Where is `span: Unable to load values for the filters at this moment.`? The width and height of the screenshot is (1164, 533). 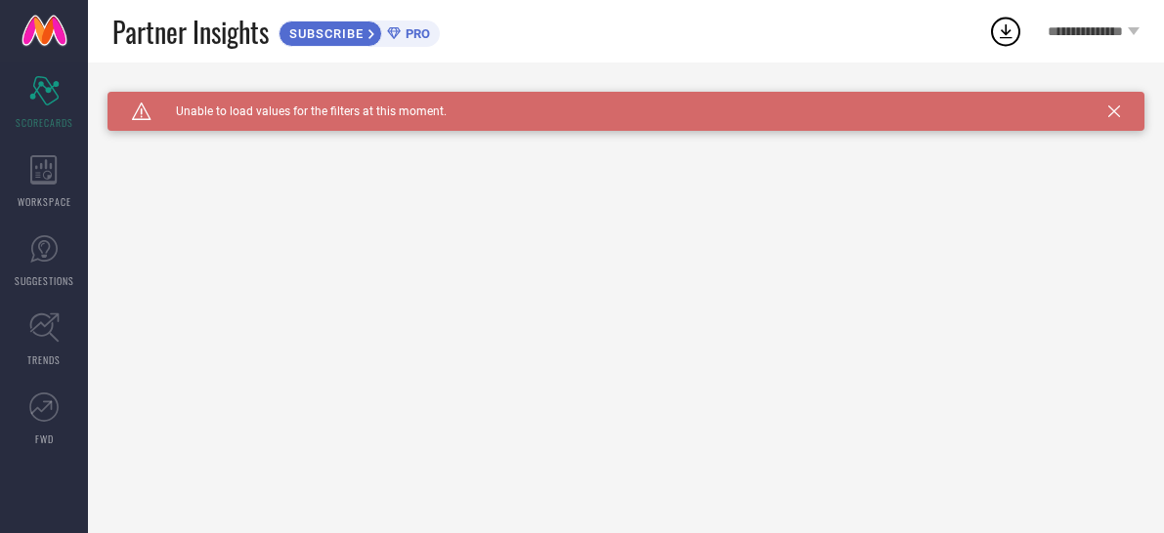 span: Unable to load values for the filters at this moment. is located at coordinates (299, 111).